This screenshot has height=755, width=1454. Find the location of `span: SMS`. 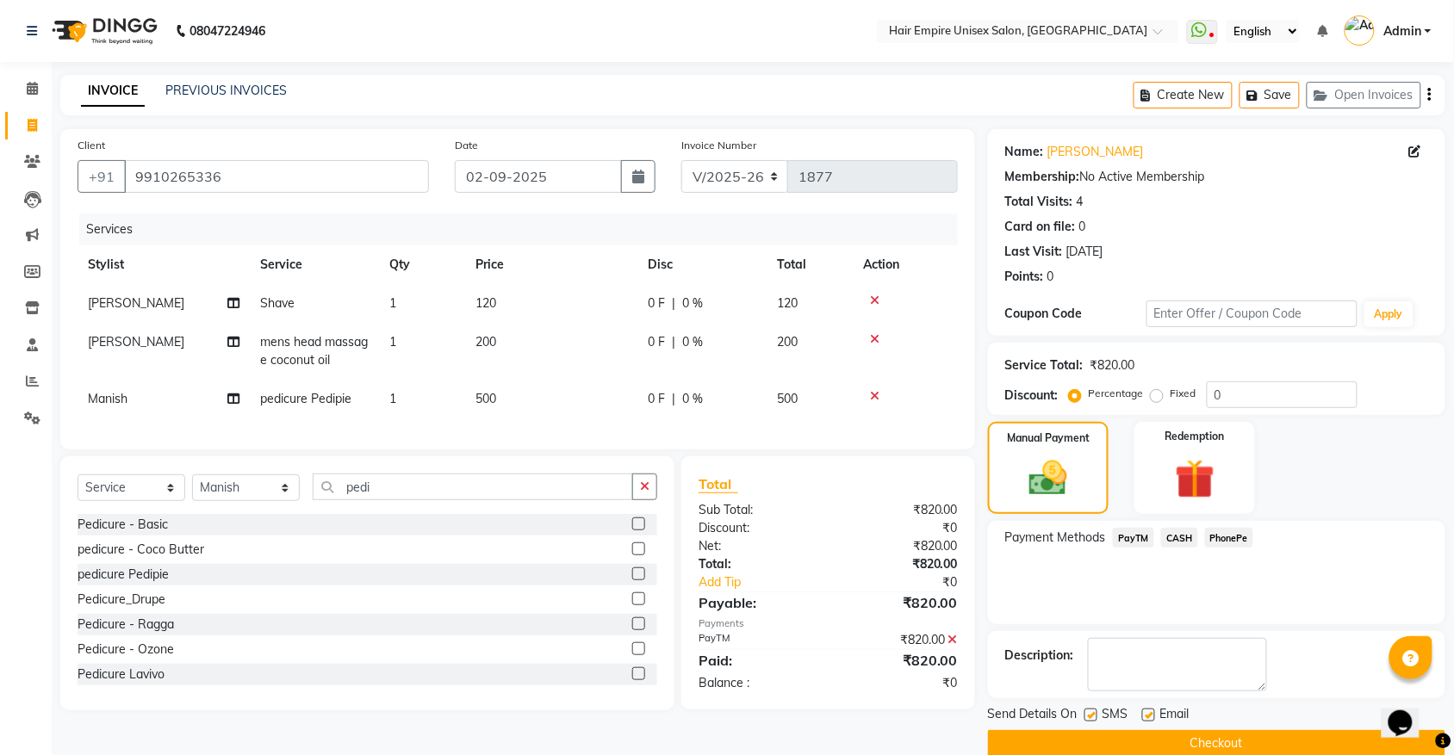

span: SMS is located at coordinates (1116, 716).